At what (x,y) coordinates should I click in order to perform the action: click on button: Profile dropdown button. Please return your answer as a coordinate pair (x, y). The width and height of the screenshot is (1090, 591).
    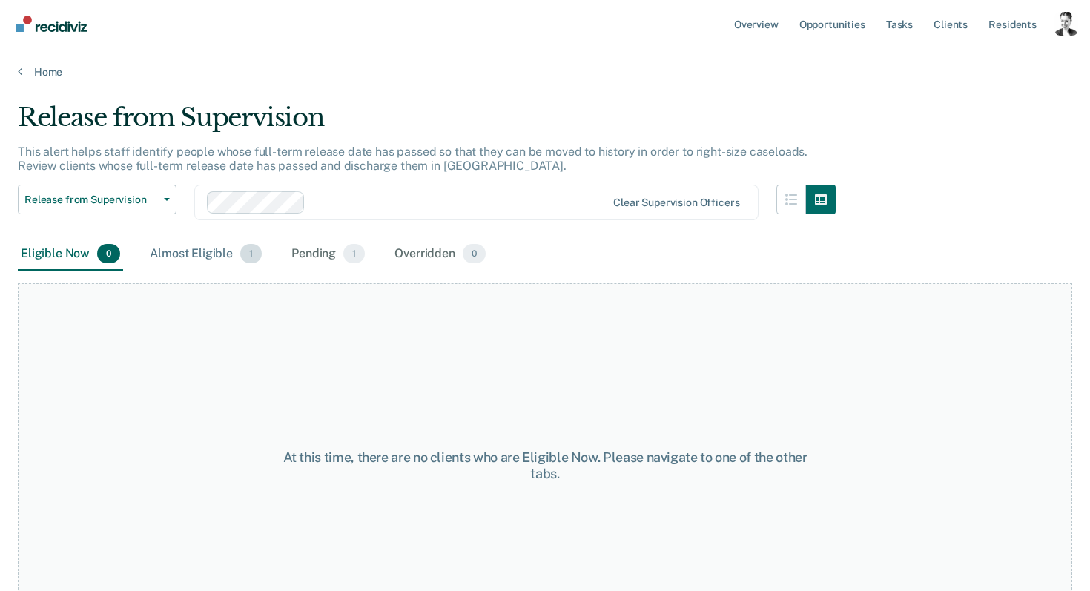
    Looking at the image, I should click on (1067, 24).